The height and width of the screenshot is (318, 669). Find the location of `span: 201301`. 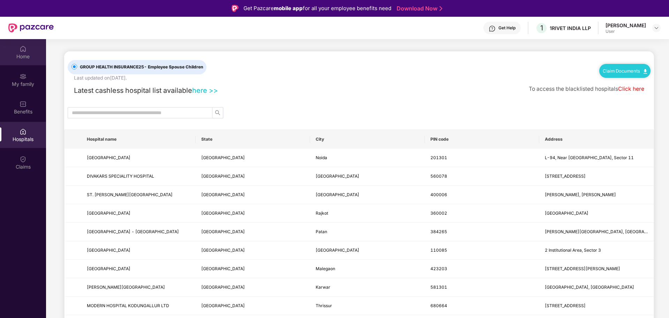

span: 201301 is located at coordinates (439, 157).